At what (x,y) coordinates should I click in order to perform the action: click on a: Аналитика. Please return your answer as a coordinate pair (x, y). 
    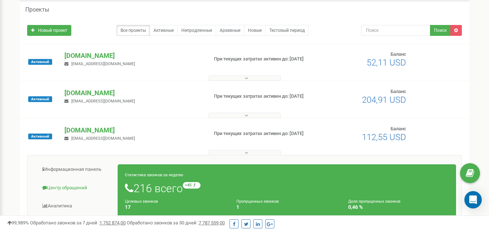
    Looking at the image, I should click on (75, 206).